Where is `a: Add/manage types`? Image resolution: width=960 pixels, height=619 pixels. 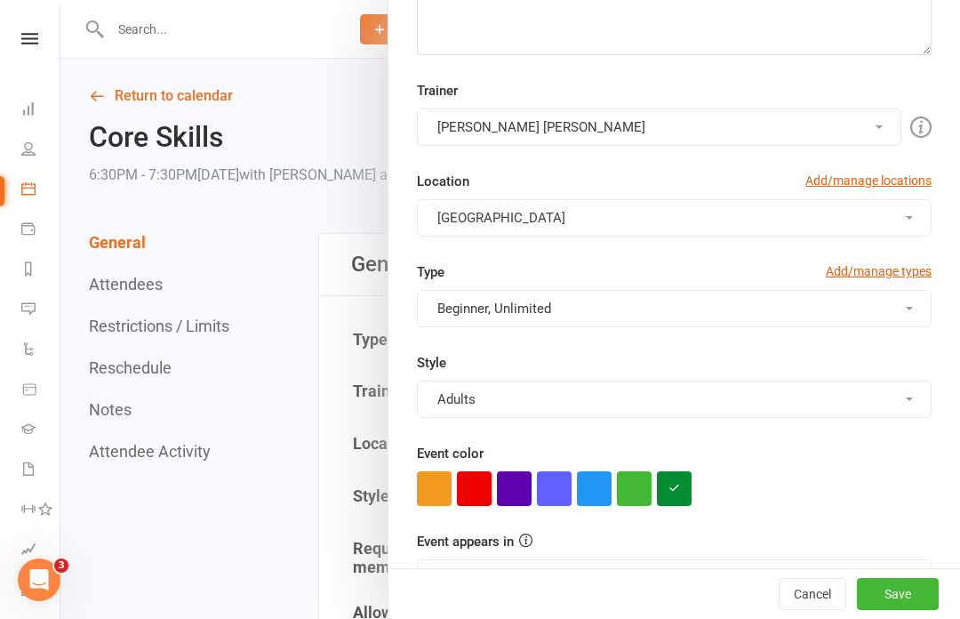 a: Add/manage types is located at coordinates (878, 271).